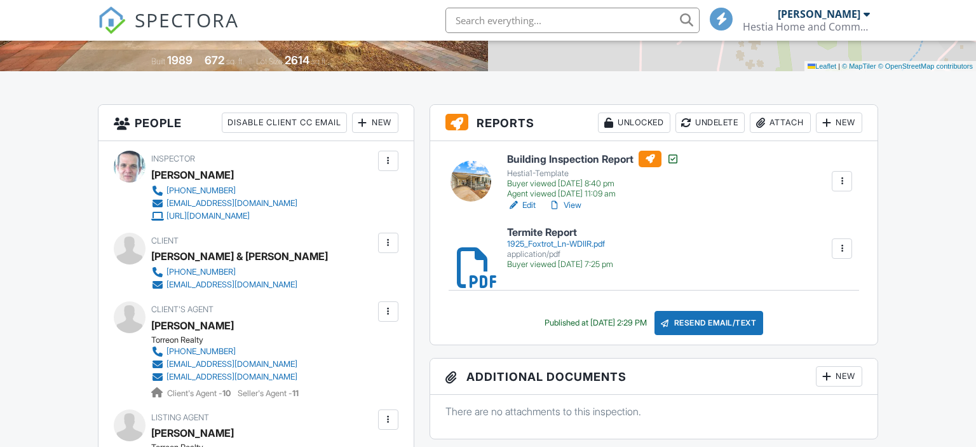  Describe the element at coordinates (168, 31) in the screenshot. I see `a: SPECTORA` at that location.